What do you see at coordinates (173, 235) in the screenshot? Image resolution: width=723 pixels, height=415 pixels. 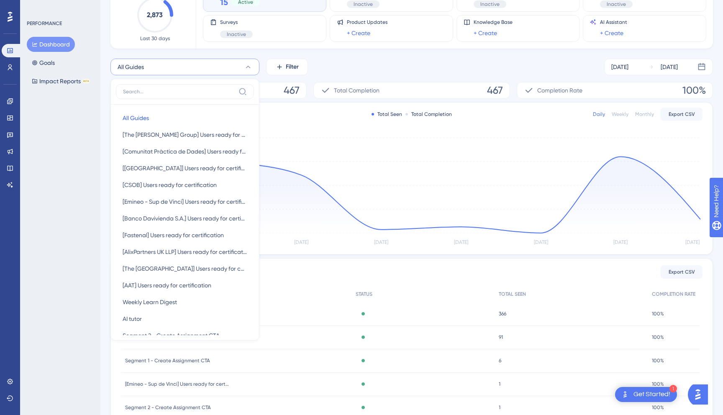 I see `span: [Fastenal] Users ready for certification` at bounding box center [173, 235].